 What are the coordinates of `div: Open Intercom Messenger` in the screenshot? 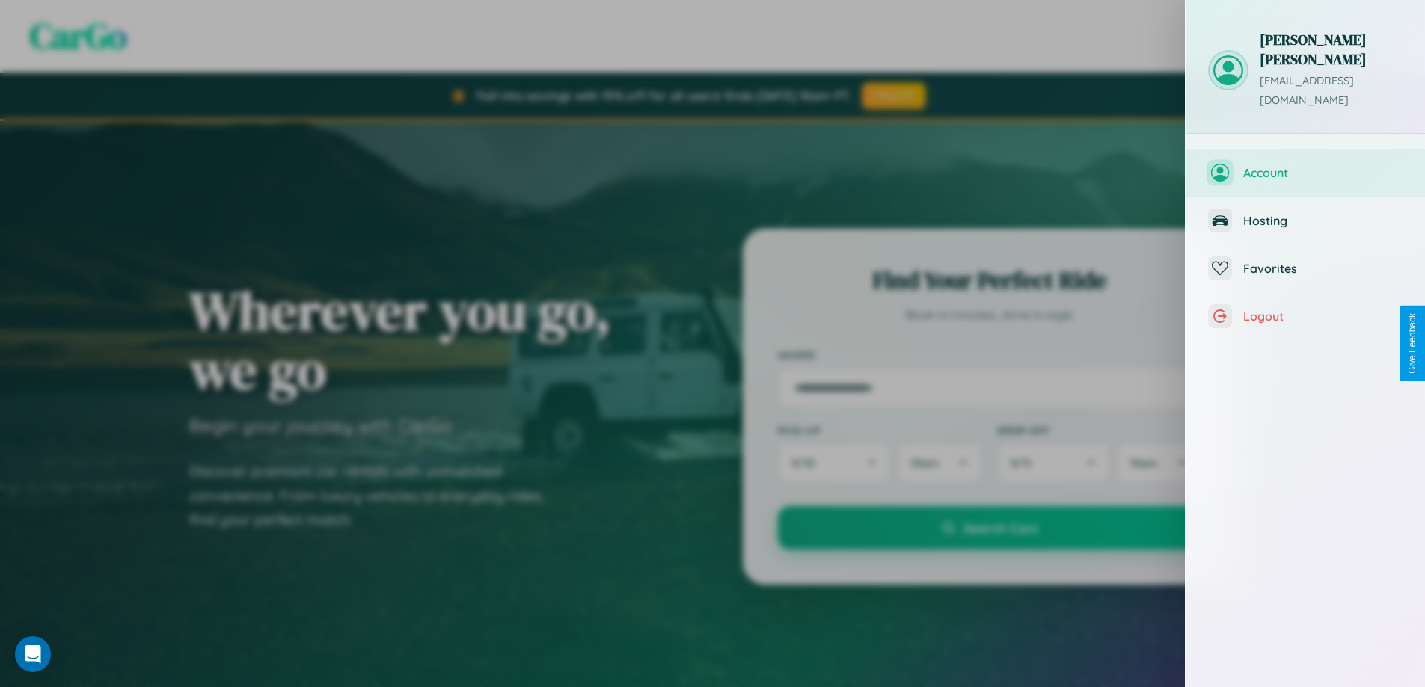 It's located at (33, 654).